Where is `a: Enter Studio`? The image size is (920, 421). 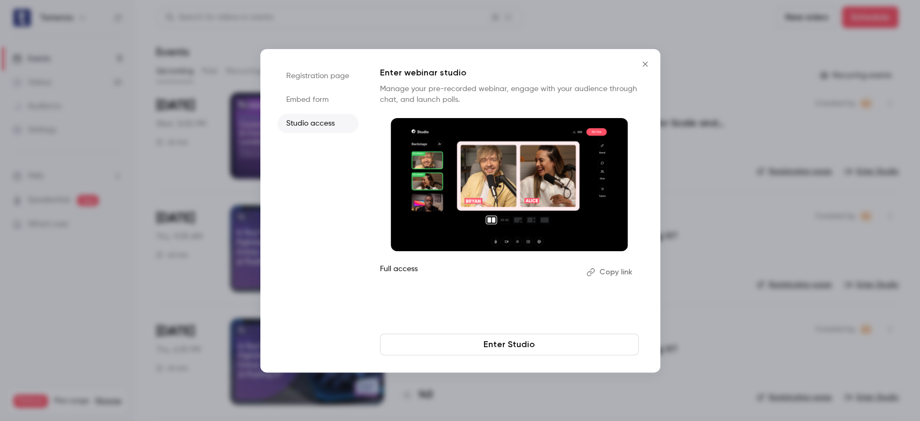
a: Enter Studio is located at coordinates (509, 344).